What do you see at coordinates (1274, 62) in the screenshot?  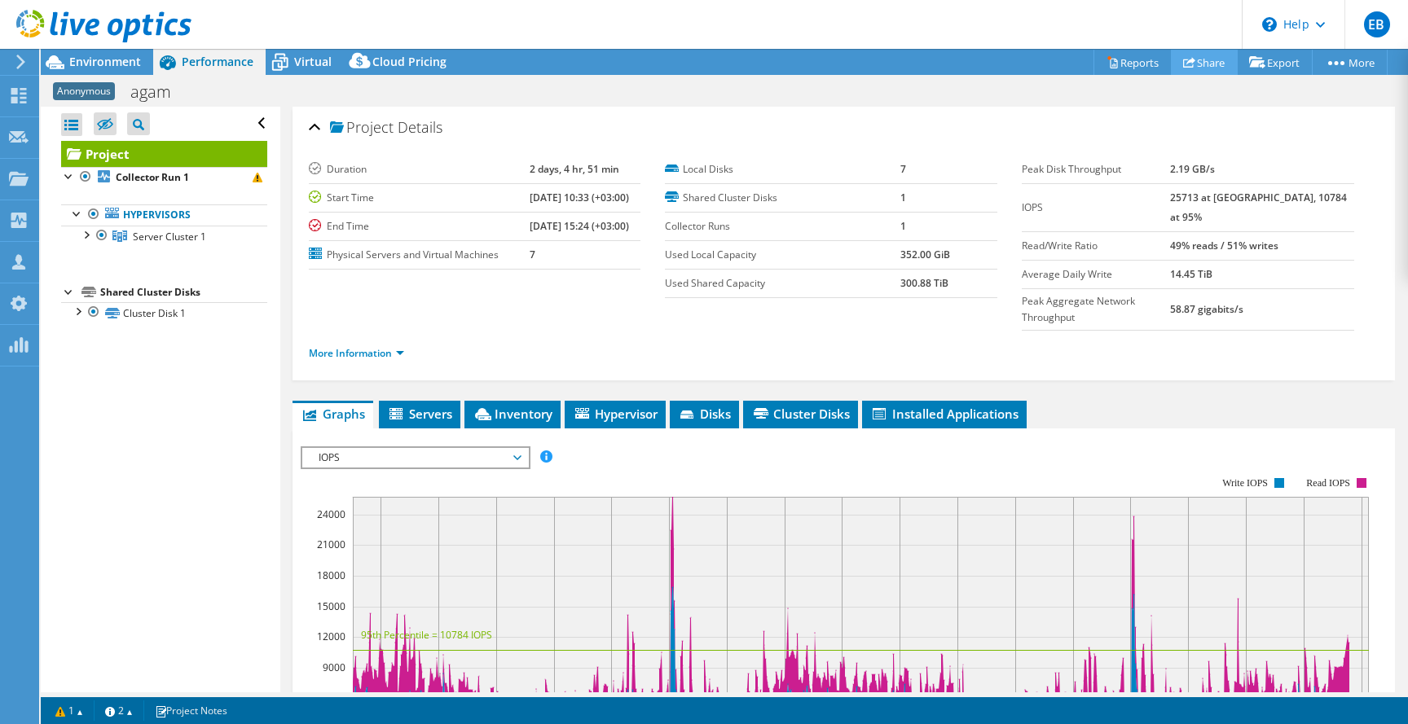 I see `a: Export` at bounding box center [1274, 62].